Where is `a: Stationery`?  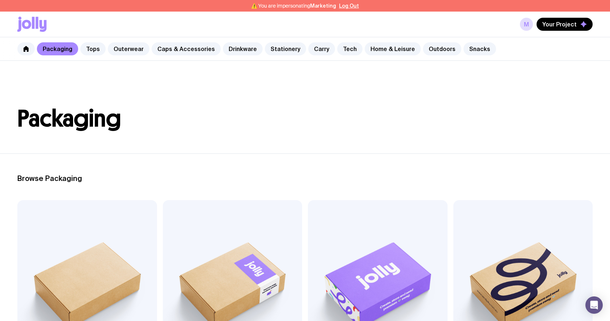
a: Stationery is located at coordinates (286, 49).